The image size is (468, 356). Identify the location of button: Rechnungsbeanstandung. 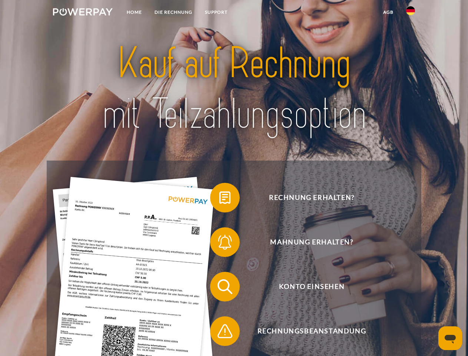
(307, 331).